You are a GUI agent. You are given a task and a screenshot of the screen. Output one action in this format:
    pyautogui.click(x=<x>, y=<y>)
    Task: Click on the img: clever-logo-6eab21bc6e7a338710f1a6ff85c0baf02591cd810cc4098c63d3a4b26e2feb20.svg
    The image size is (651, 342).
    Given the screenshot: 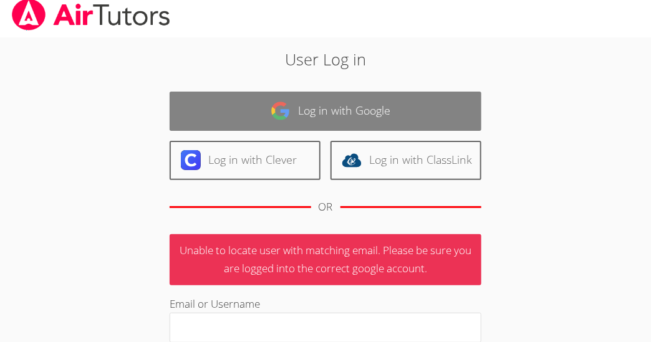 What is the action you would take?
    pyautogui.click(x=191, y=160)
    